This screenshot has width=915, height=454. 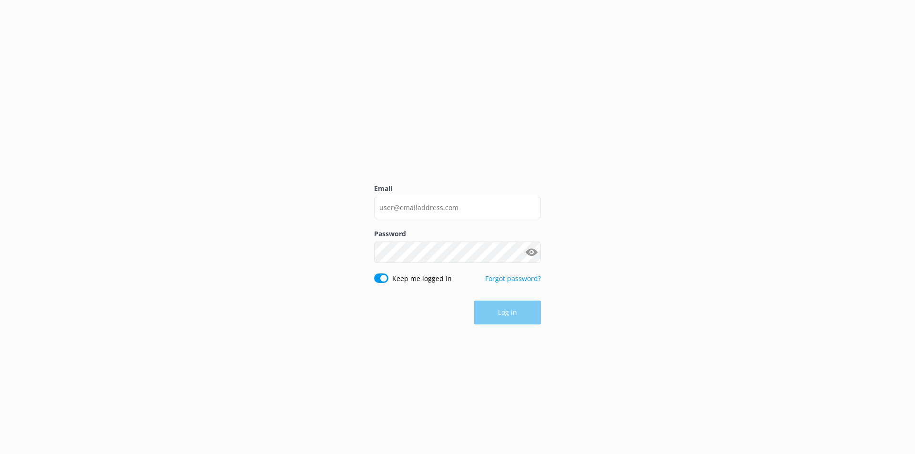 What do you see at coordinates (457, 189) in the screenshot?
I see `label: Email` at bounding box center [457, 189].